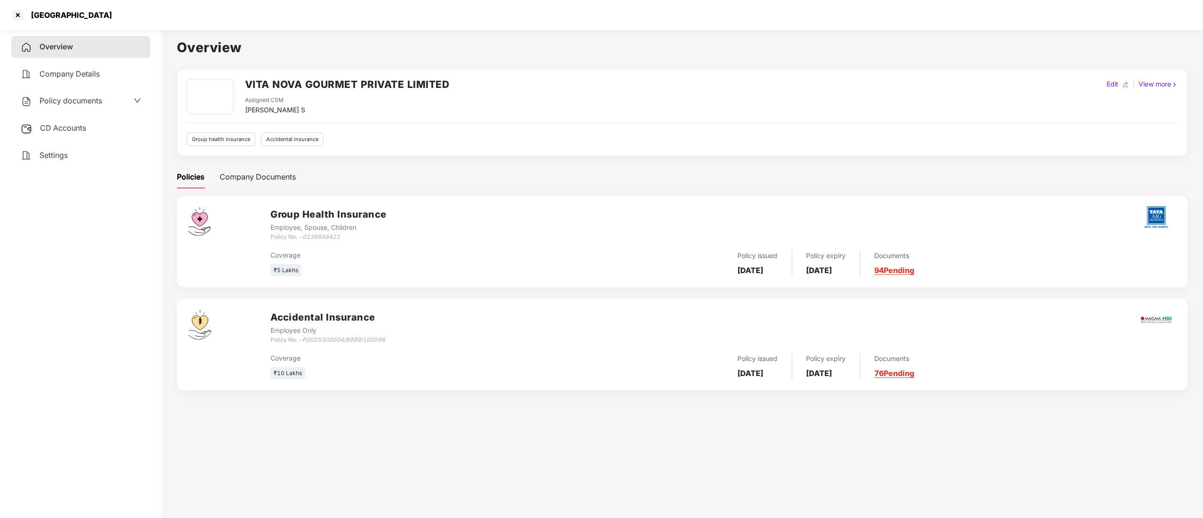 Image resolution: width=1203 pixels, height=518 pixels. I want to click on i: P0025300004/9999/100598, so click(344, 339).